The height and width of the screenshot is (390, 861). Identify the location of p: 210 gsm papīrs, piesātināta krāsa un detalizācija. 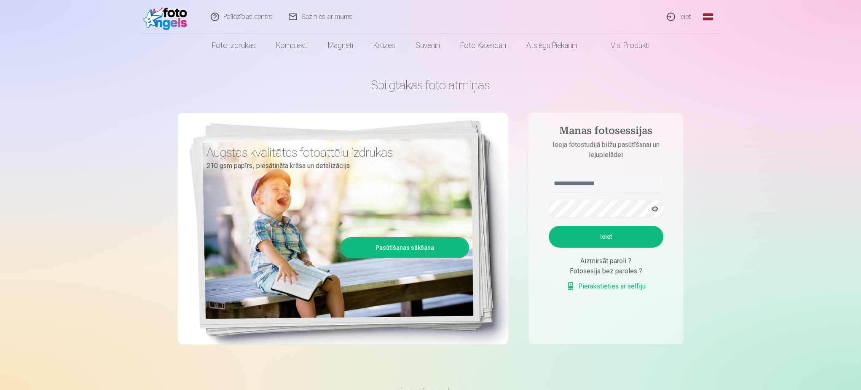
(335, 166).